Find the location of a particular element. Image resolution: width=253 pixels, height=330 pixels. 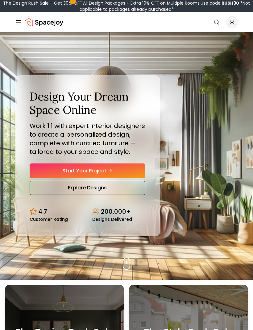

a: Explore Designs is located at coordinates (87, 188).